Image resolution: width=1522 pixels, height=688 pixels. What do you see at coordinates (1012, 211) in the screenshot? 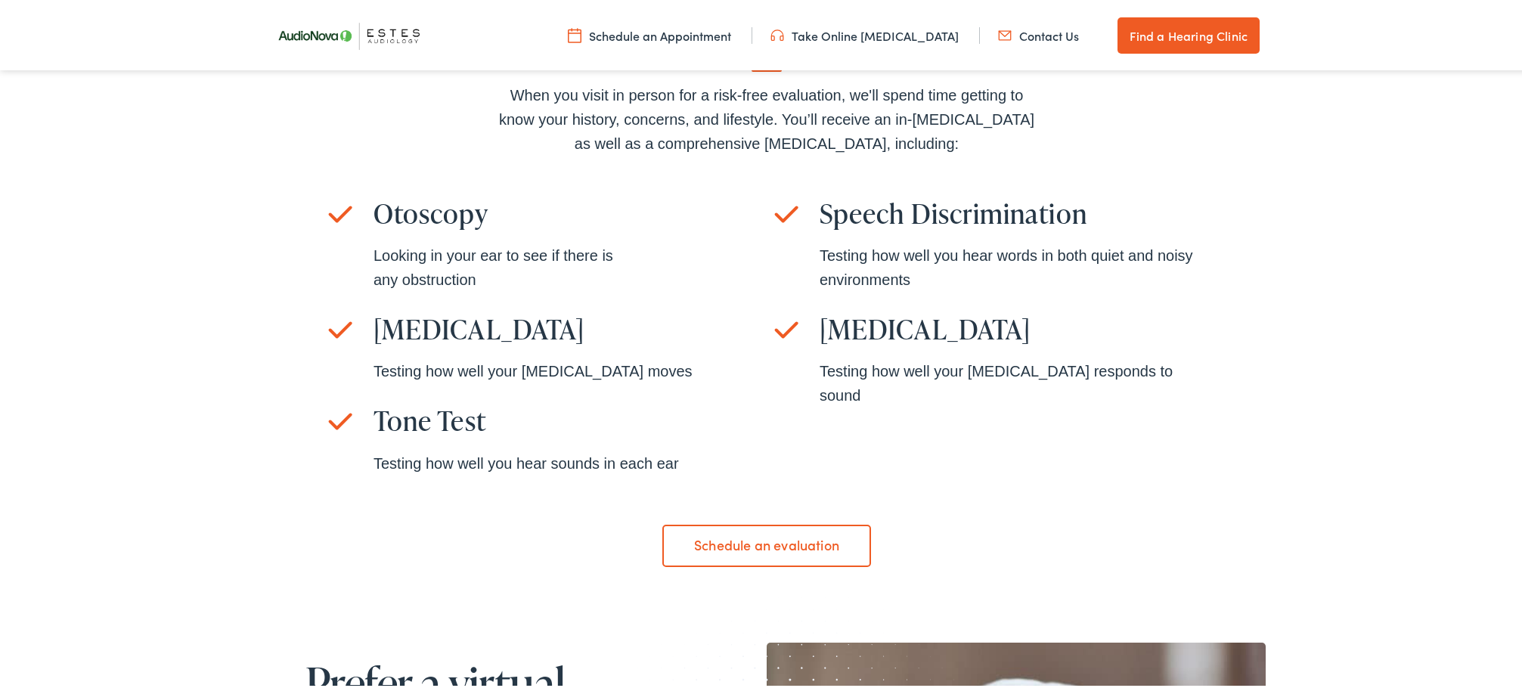
I see `h3: Speech Discrimination` at bounding box center [1012, 211].